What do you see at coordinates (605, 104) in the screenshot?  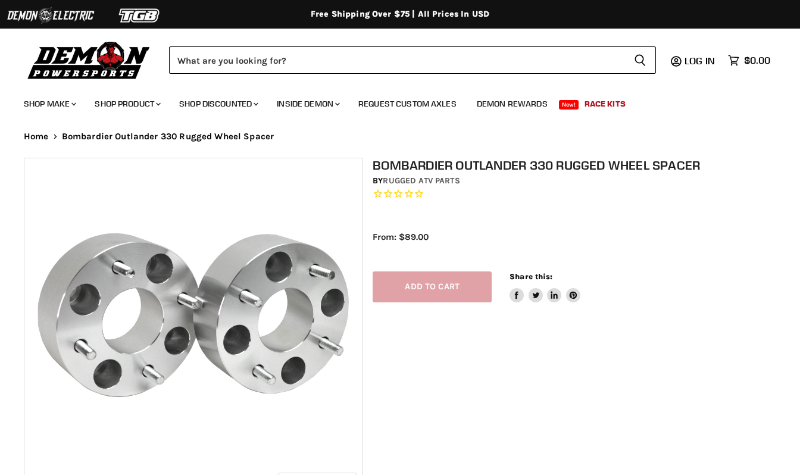 I see `a: Race Kits` at bounding box center [605, 104].